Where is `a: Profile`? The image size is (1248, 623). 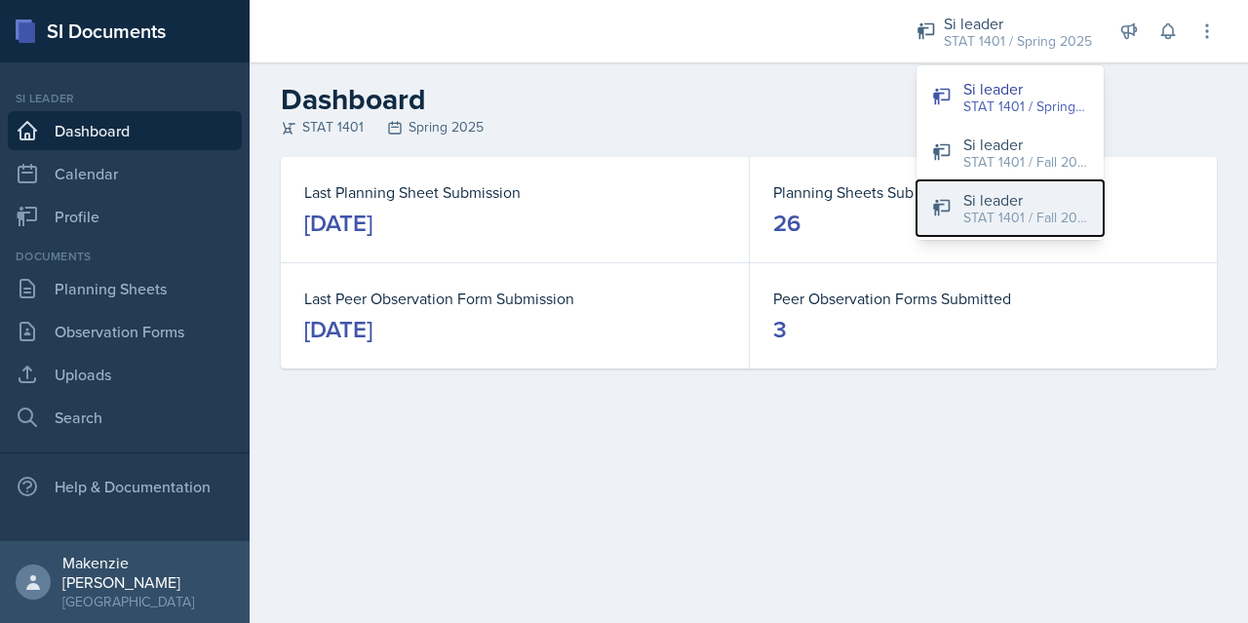
a: Profile is located at coordinates (125, 216).